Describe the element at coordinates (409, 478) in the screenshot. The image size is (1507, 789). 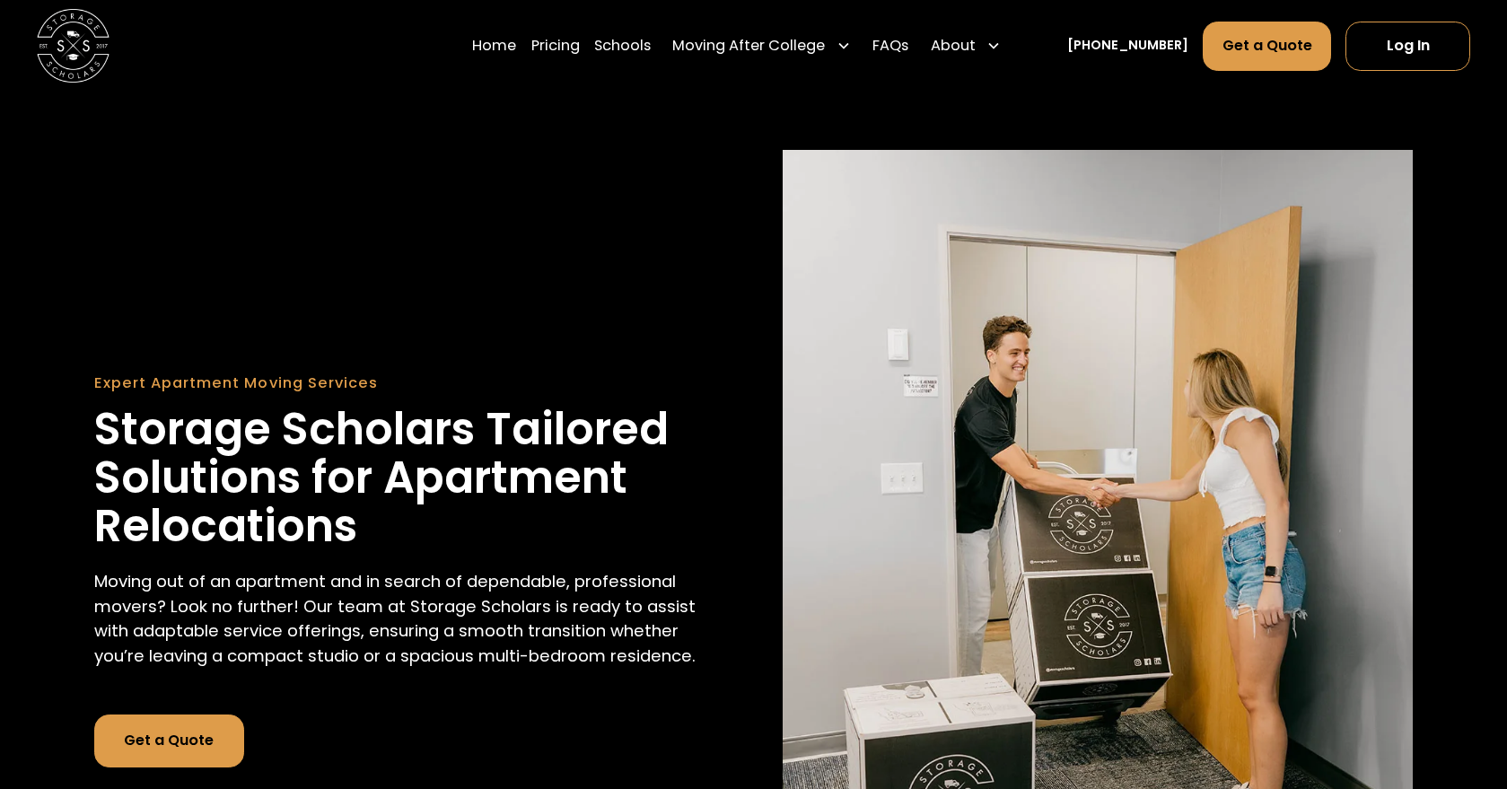
I see `h1: Storage Scholars Tailored Solutions for Apartment Relocations` at that location.